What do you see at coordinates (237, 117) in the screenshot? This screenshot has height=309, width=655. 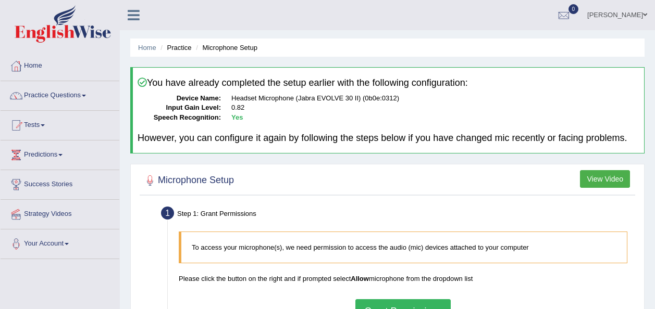 I see `b: Yes` at bounding box center [237, 117].